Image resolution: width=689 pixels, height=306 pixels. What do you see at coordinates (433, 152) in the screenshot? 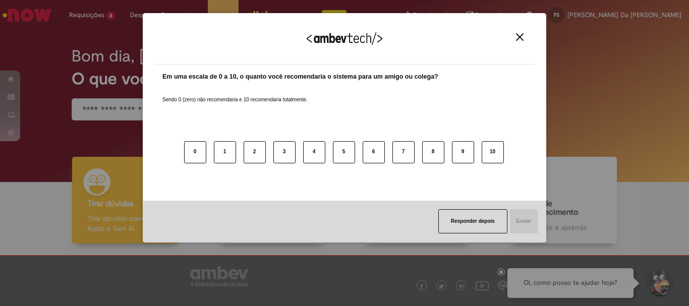
I see `button: 8` at bounding box center [433, 152].